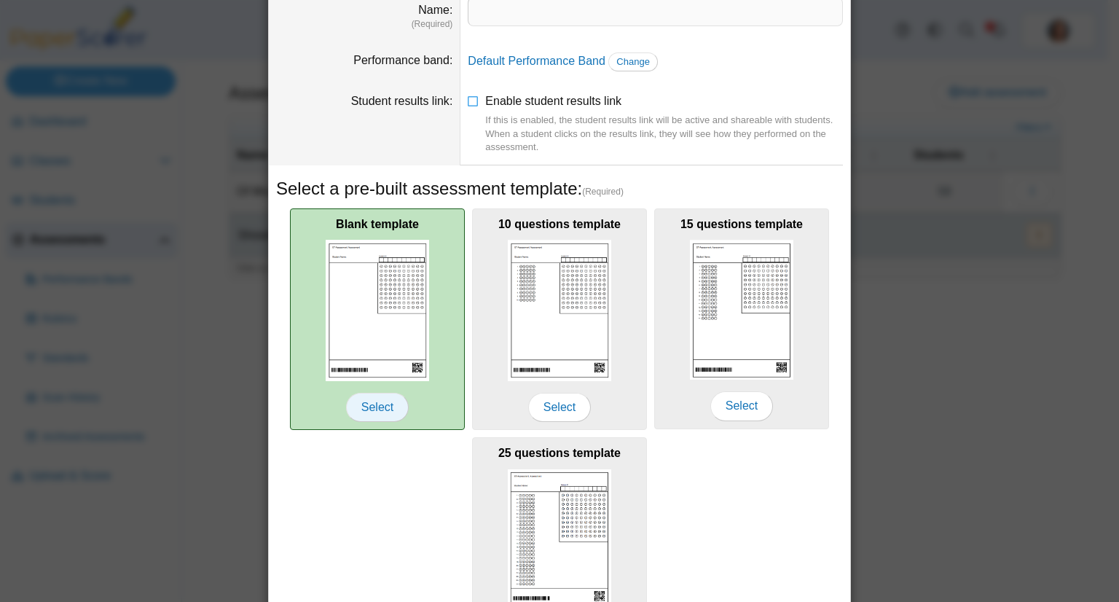 This screenshot has height=602, width=1119. What do you see at coordinates (742, 310) in the screenshot?
I see `img: scan_sheet_15_questions.png` at bounding box center [742, 310].